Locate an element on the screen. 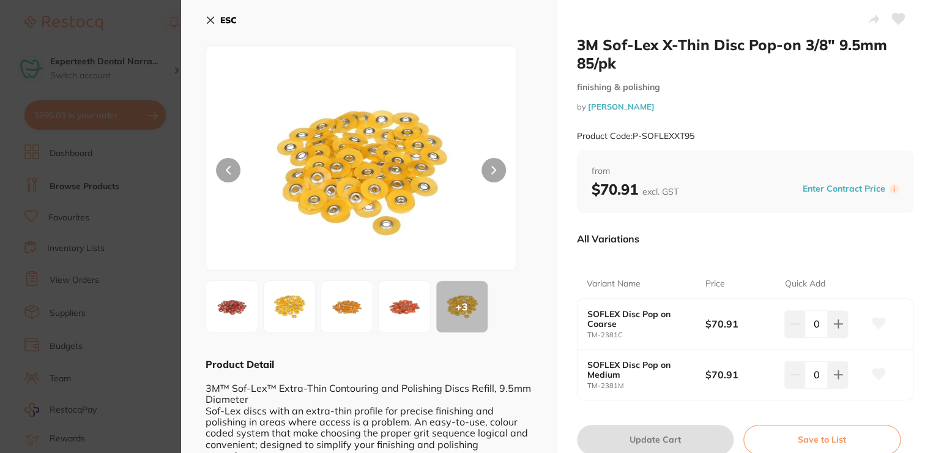  small: finishing & polishing is located at coordinates (745, 87).